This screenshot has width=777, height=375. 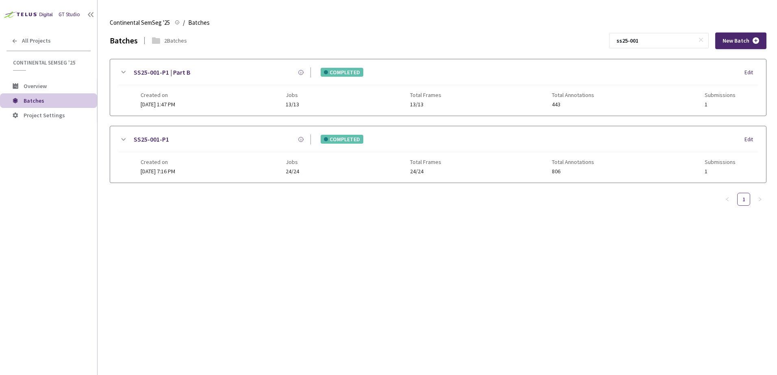 I want to click on div: Batches, so click(x=124, y=41).